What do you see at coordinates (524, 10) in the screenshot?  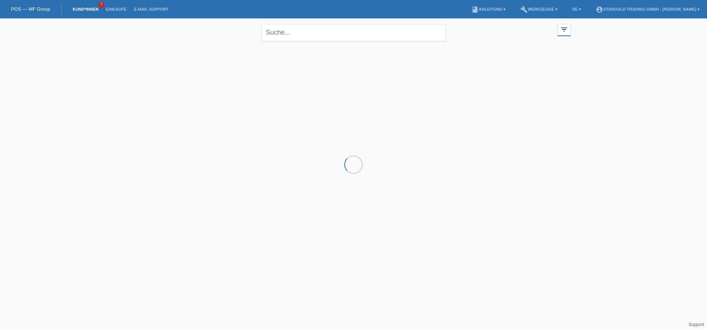 I see `i: build` at bounding box center [524, 10].